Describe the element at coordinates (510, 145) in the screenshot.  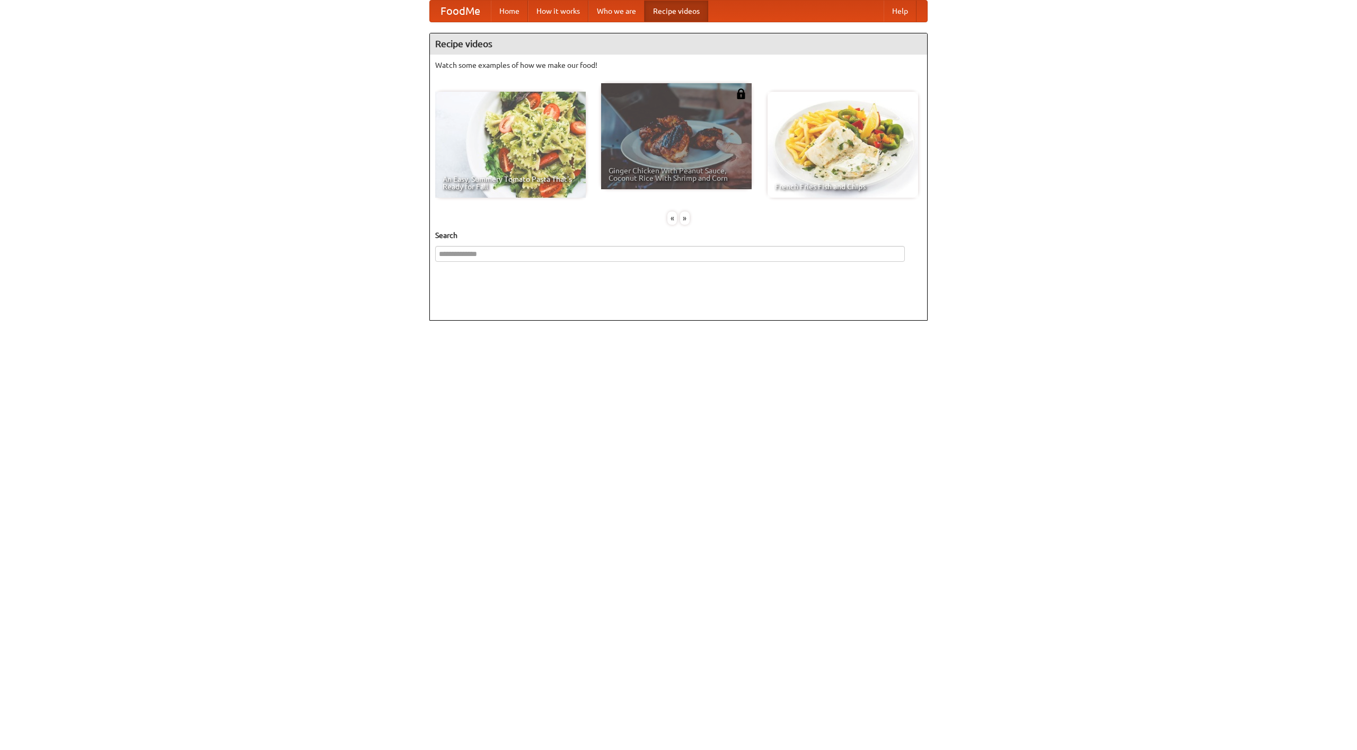
I see `a: An Easy, Summery Tomato Pasta That's Ready for Fall` at that location.